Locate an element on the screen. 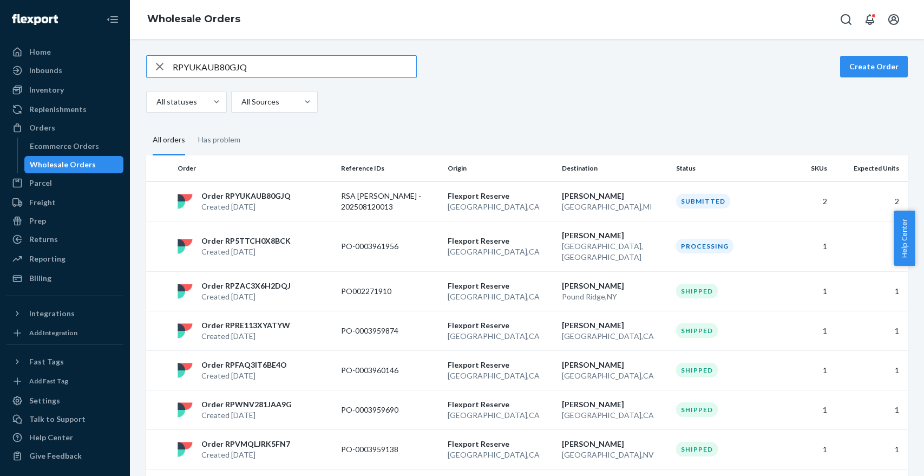  input: All statuses is located at coordinates (156, 102).